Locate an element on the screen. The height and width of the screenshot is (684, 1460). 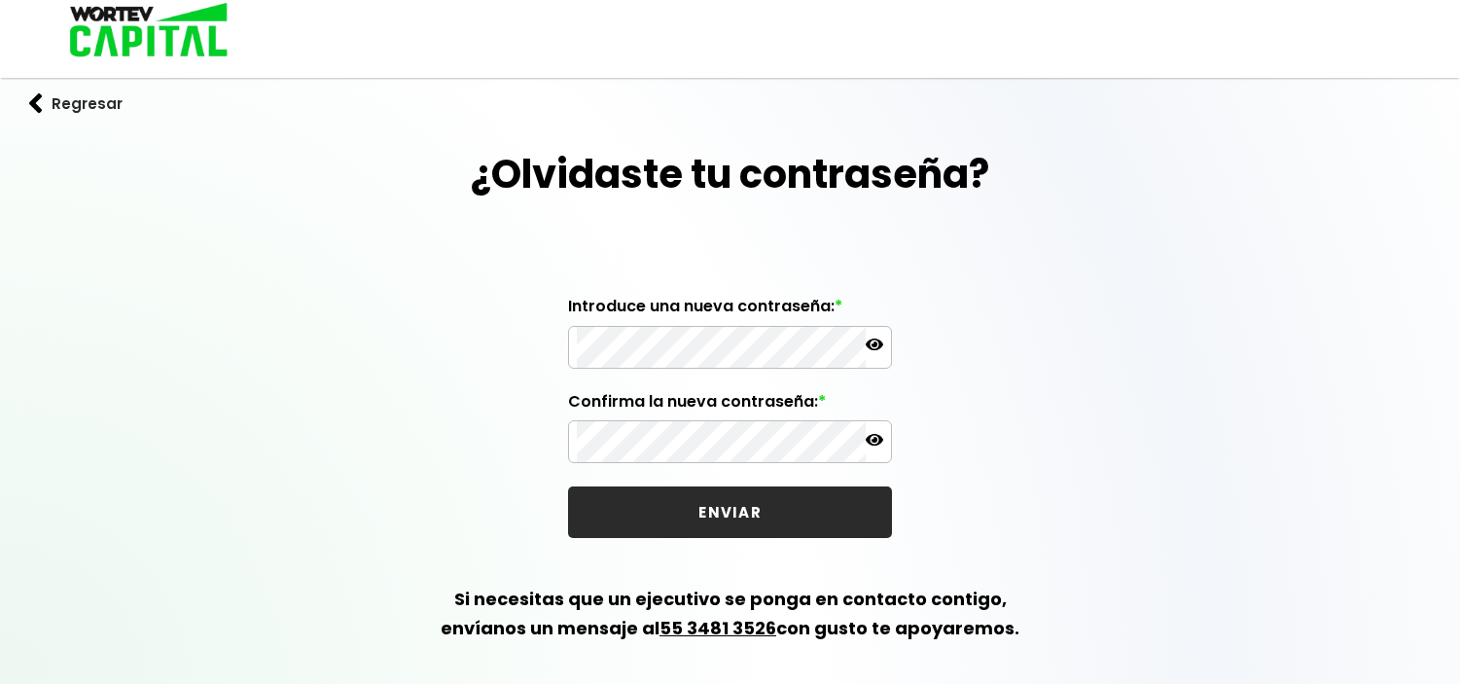
h1: ¿Olvidaste tu contraseña? is located at coordinates (730, 174).